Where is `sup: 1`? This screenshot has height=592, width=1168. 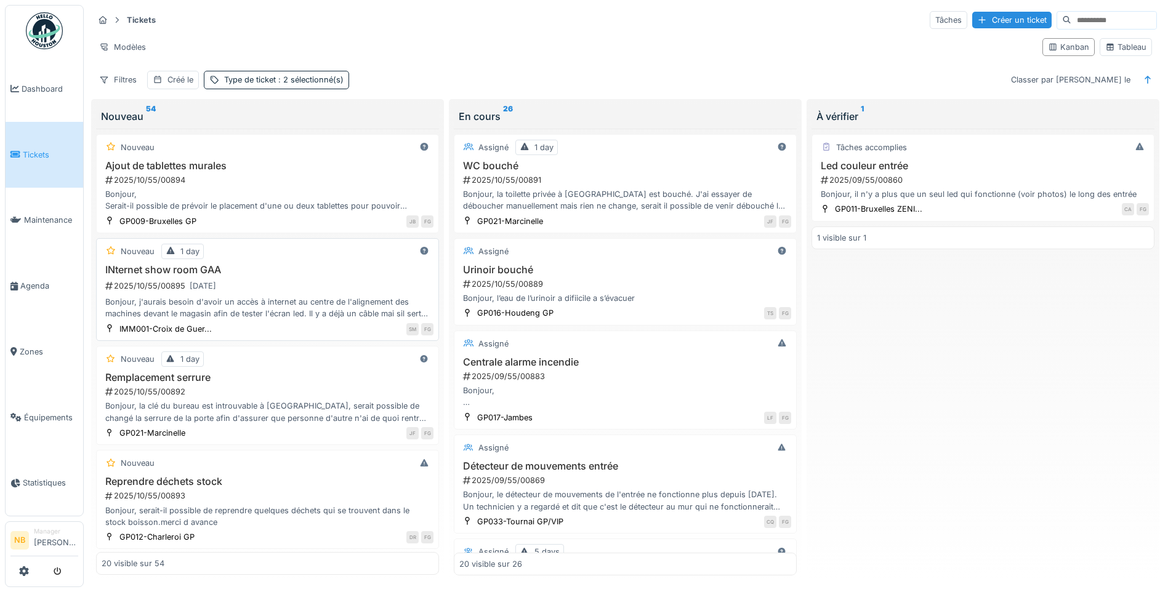 sup: 1 is located at coordinates (862, 116).